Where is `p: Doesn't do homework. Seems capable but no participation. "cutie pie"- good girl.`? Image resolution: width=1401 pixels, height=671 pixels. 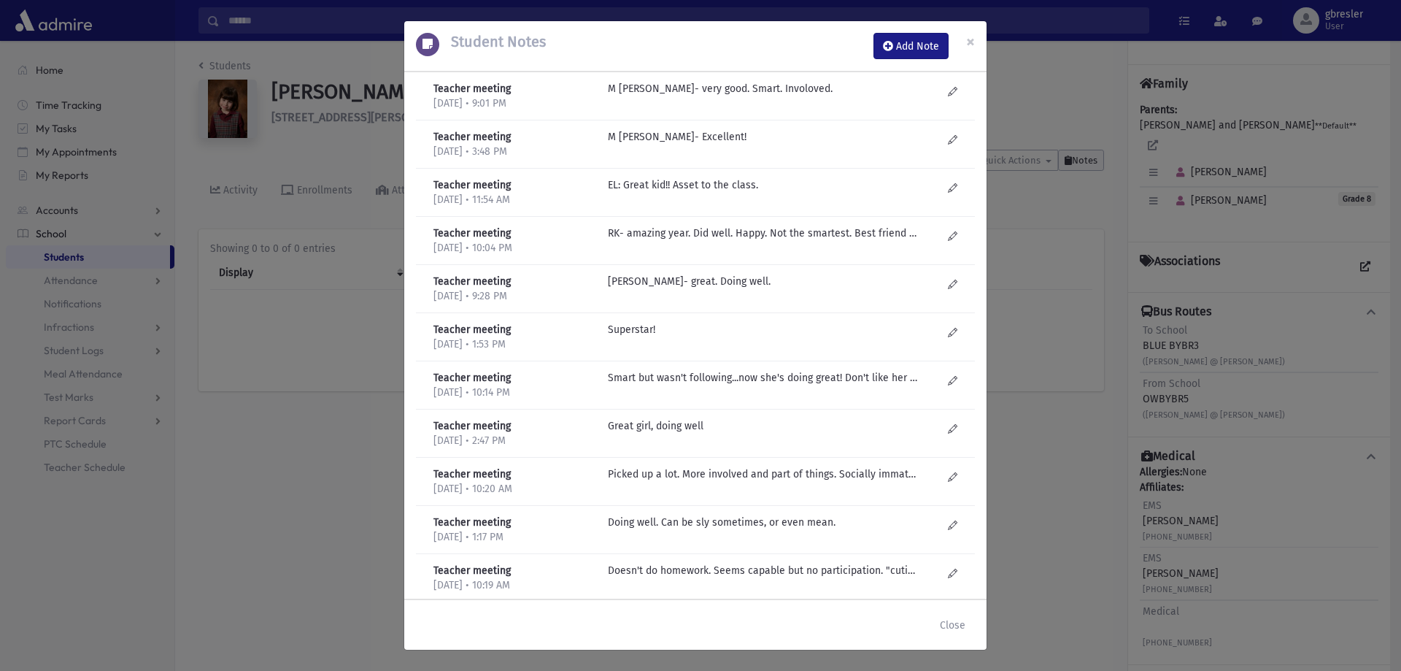 p: Doesn't do homework. Seems capable but no participation. "cutie pie"- good girl. is located at coordinates (764, 570).